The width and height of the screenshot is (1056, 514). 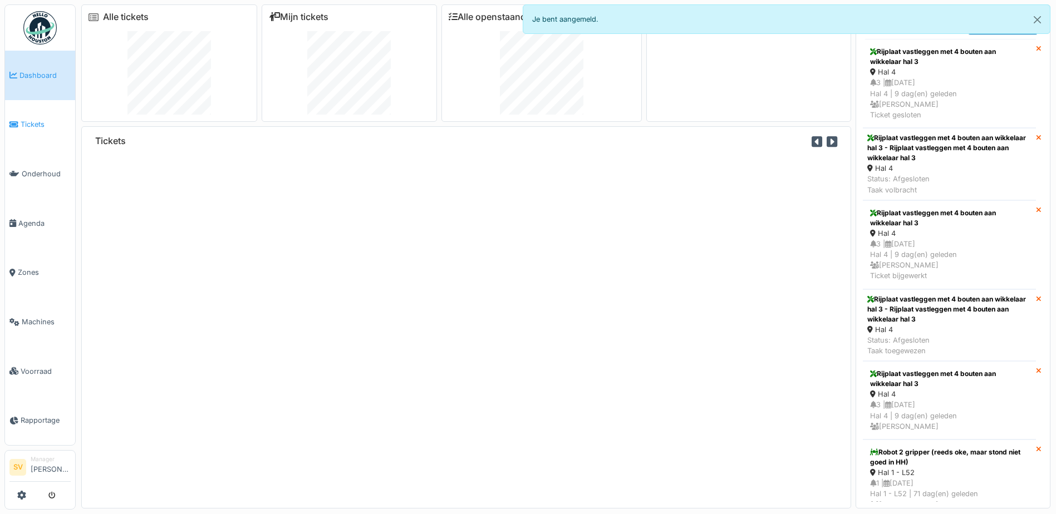 What do you see at coordinates (949, 346) in the screenshot?
I see `div: Status: Afgesloten Taak toegewezen` at bounding box center [949, 346].